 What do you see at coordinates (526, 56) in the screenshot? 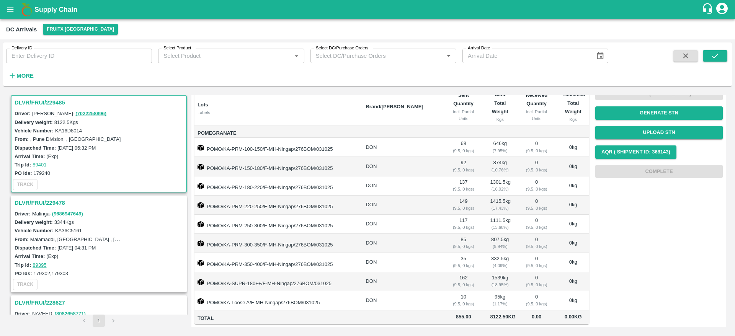
I see `input: Arrival Date` at bounding box center [526, 56].